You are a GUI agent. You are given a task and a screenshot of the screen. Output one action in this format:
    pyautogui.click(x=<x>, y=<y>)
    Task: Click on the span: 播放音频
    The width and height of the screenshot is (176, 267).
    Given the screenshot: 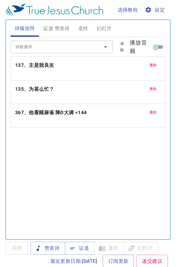 What is the action you would take?
    pyautogui.click(x=140, y=47)
    